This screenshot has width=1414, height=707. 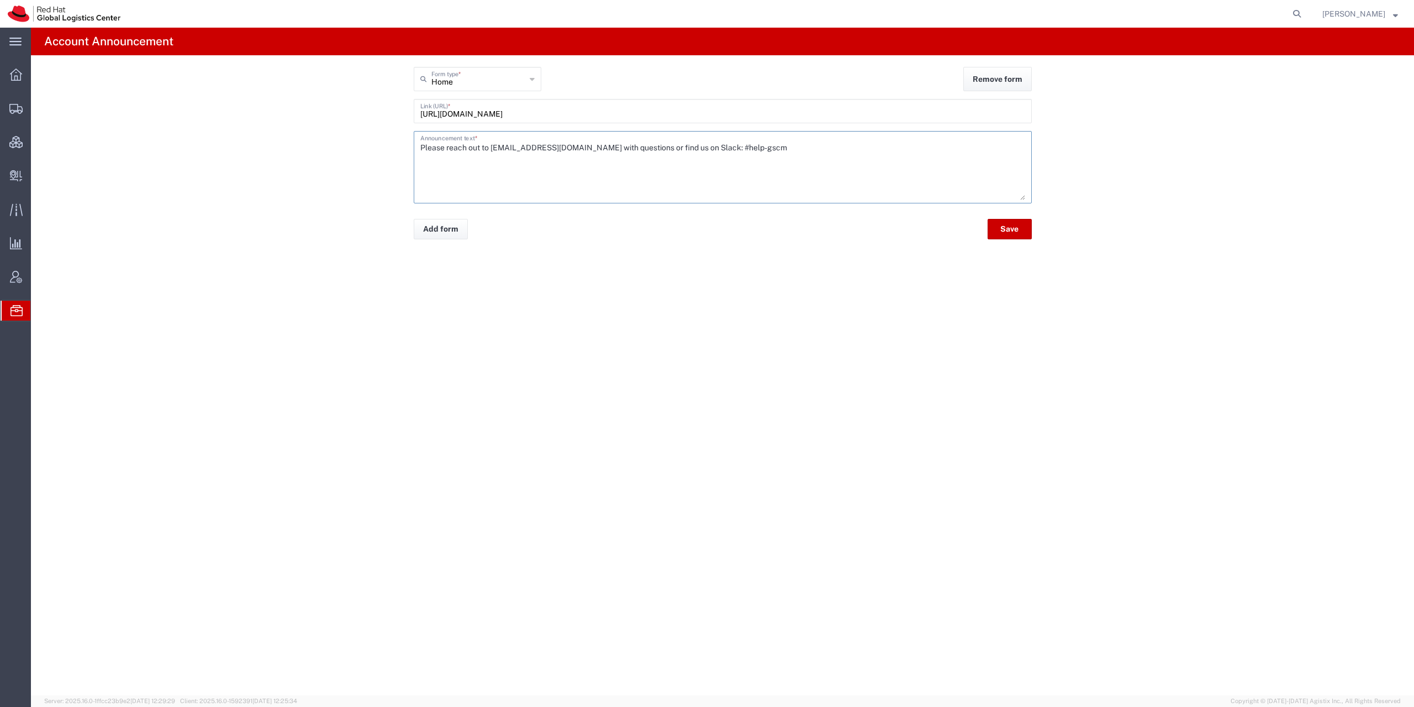 What do you see at coordinates (109, 41) in the screenshot?
I see `h4: Account Announcement` at bounding box center [109, 41].